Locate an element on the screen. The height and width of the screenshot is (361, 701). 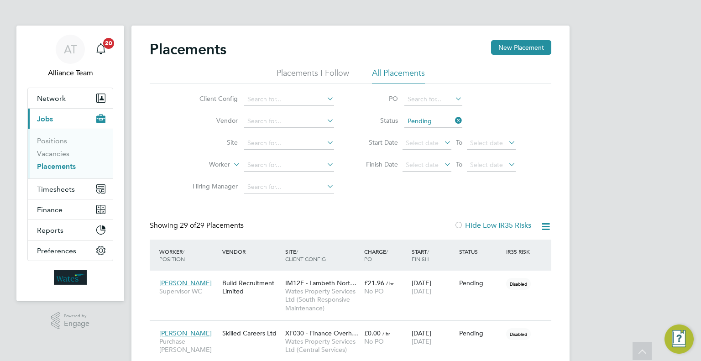
span: / PO is located at coordinates (376, 255).